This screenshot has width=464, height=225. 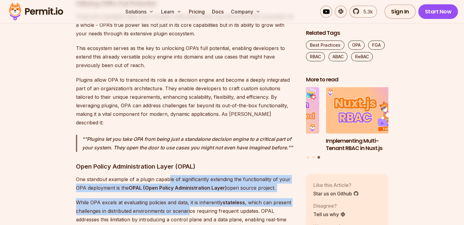 I want to click on a: 5.3k, so click(x=363, y=12).